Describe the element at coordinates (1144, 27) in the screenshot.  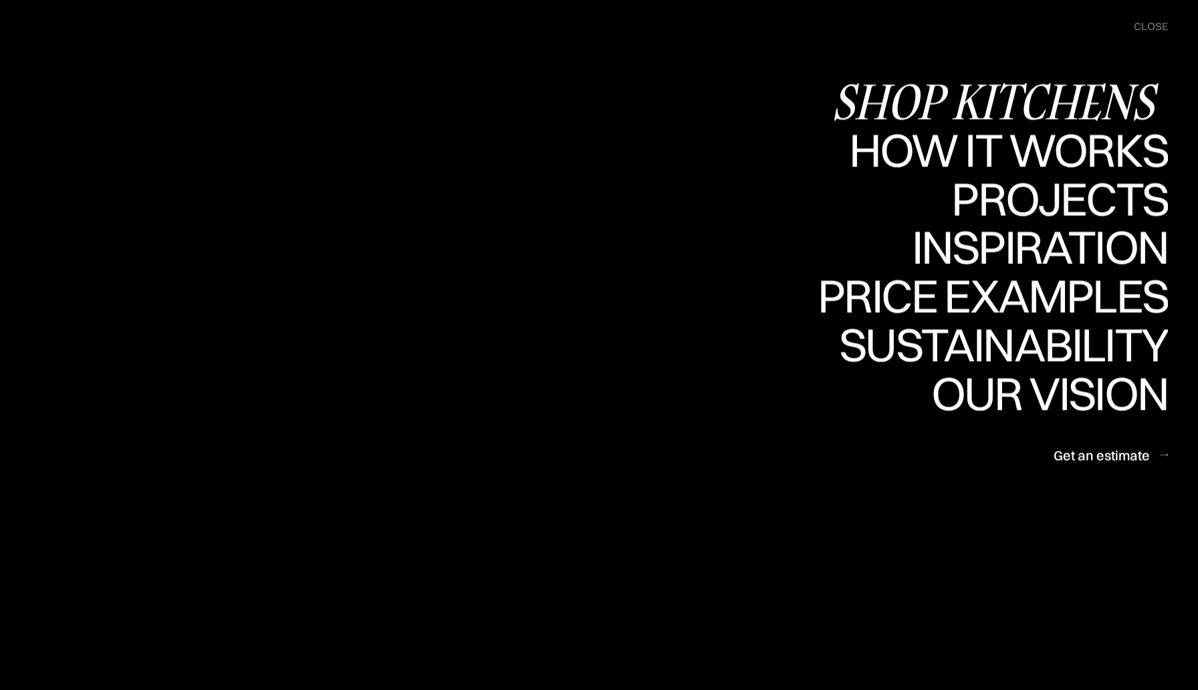
I see `div: menu` at that location.